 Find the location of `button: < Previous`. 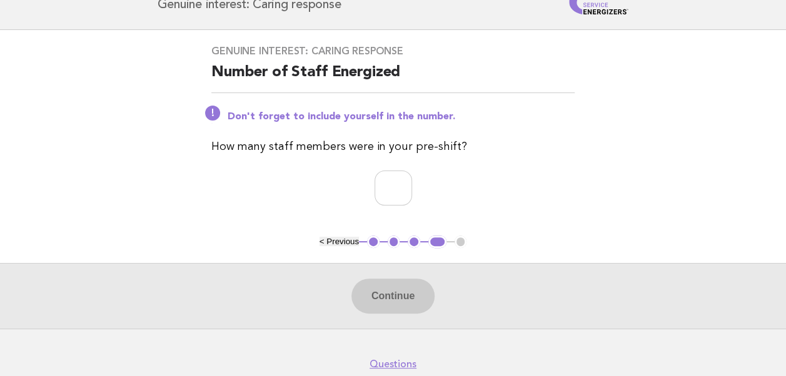

button: < Previous is located at coordinates (339, 241).